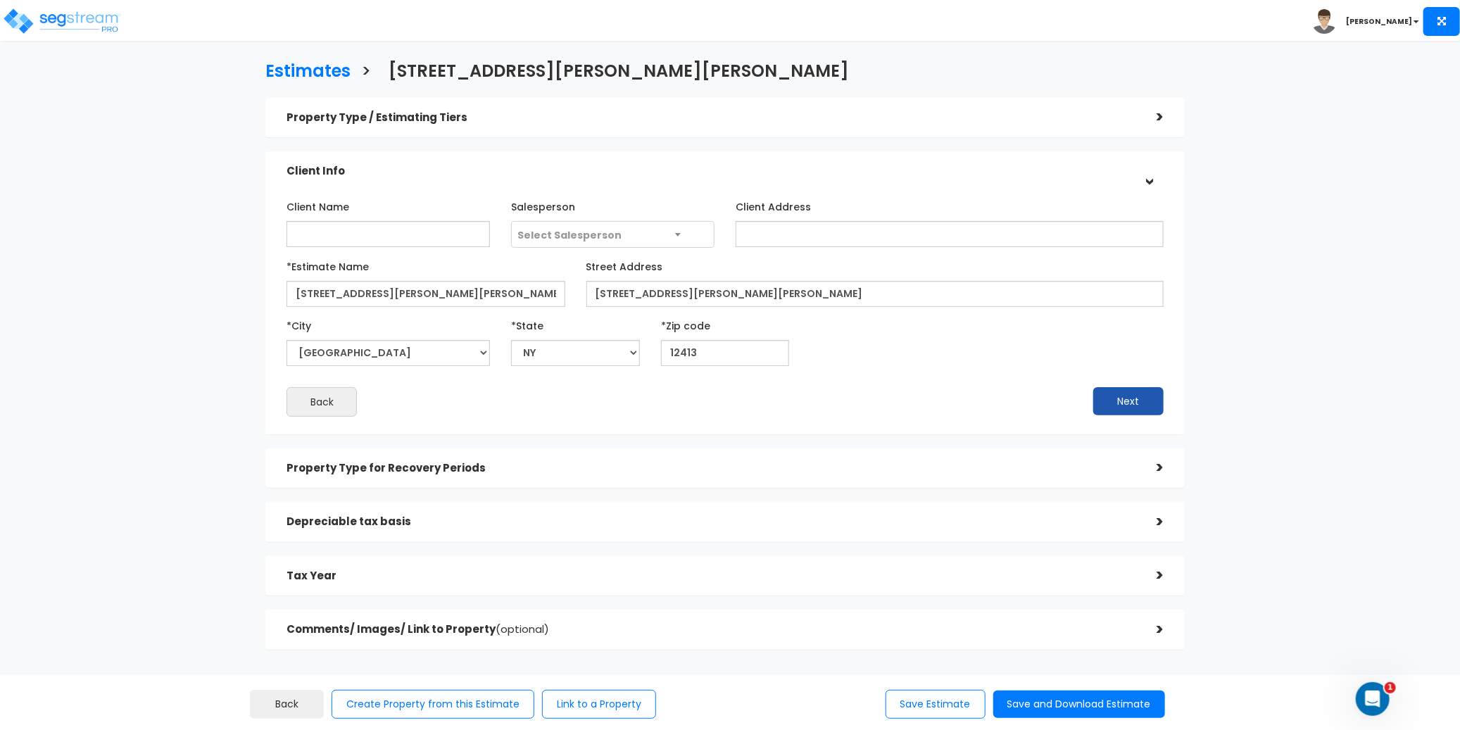 This screenshot has width=1460, height=730. Describe the element at coordinates (569, 235) in the screenshot. I see `span: Select Salesperson` at that location.